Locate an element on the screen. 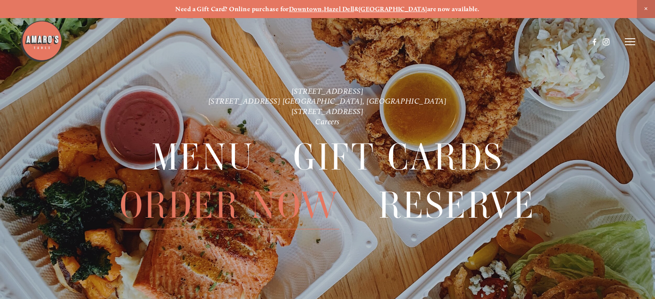 This screenshot has height=299, width=655. strong: are now available. is located at coordinates (454, 9).